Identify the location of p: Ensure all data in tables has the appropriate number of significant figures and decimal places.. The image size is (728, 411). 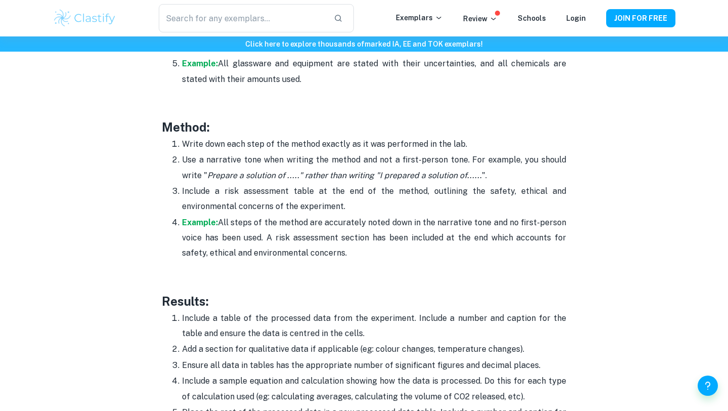
(374, 365).